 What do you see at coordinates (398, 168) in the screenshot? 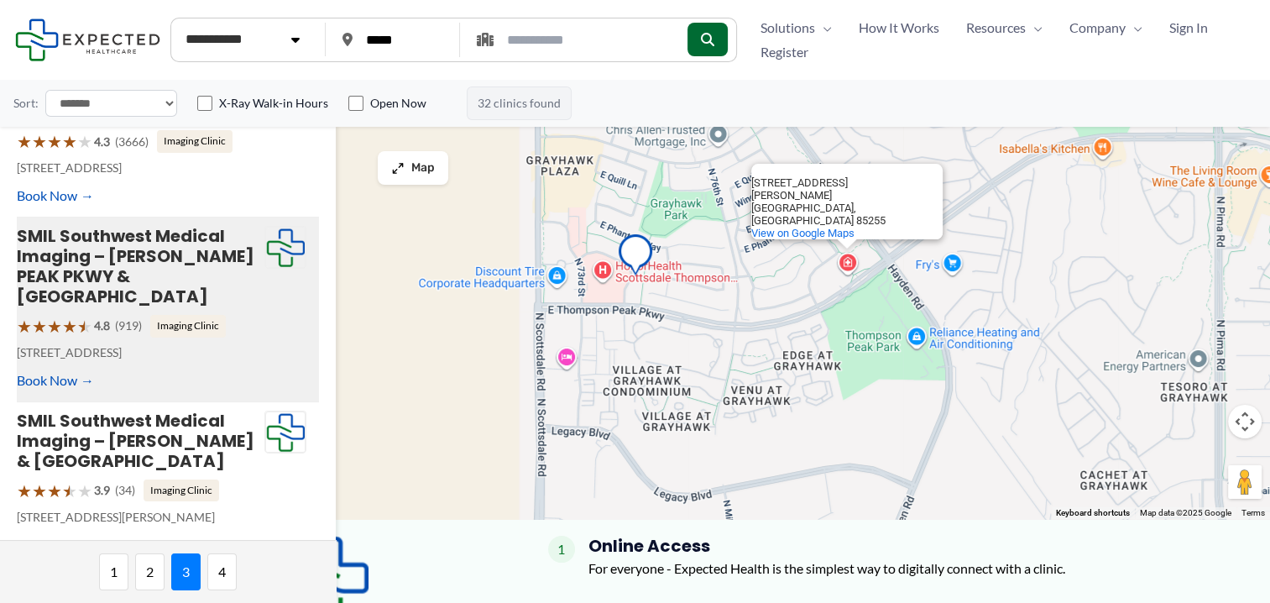
I see `img: Maximize` at bounding box center [398, 168].